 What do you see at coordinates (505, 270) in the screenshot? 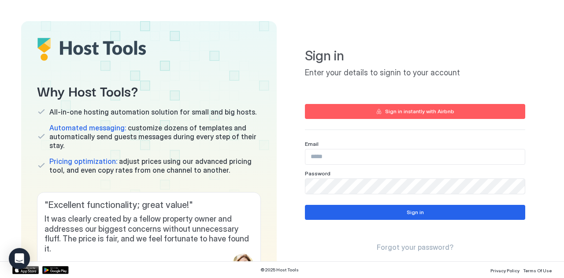
I see `span: Privacy Policy` at bounding box center [505, 270].